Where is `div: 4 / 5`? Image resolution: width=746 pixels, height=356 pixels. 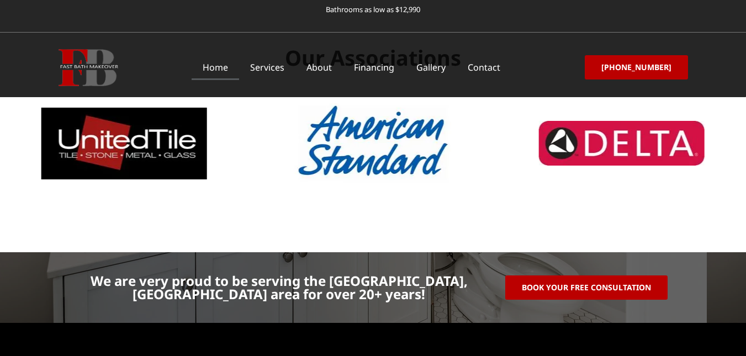
div: 4 / 5 is located at coordinates (622, 143).